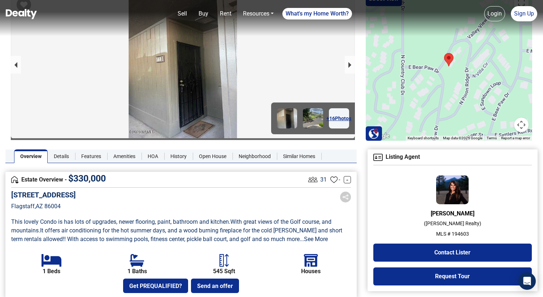 The image size is (543, 297). I want to click on a: Sell, so click(182, 14).